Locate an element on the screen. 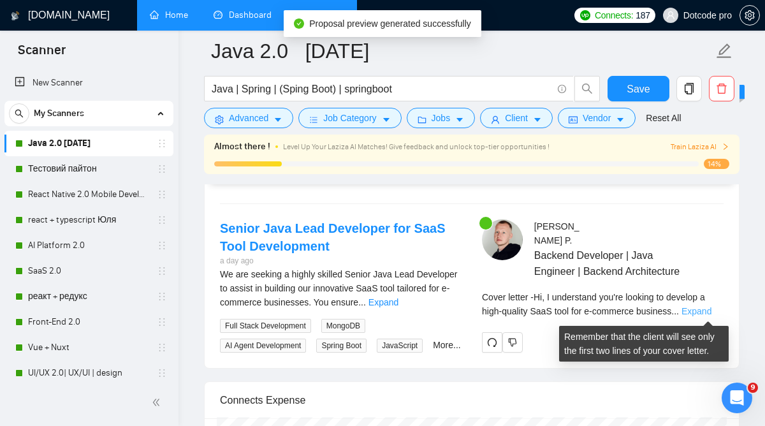  div: Connects Expense is located at coordinates (472, 400).